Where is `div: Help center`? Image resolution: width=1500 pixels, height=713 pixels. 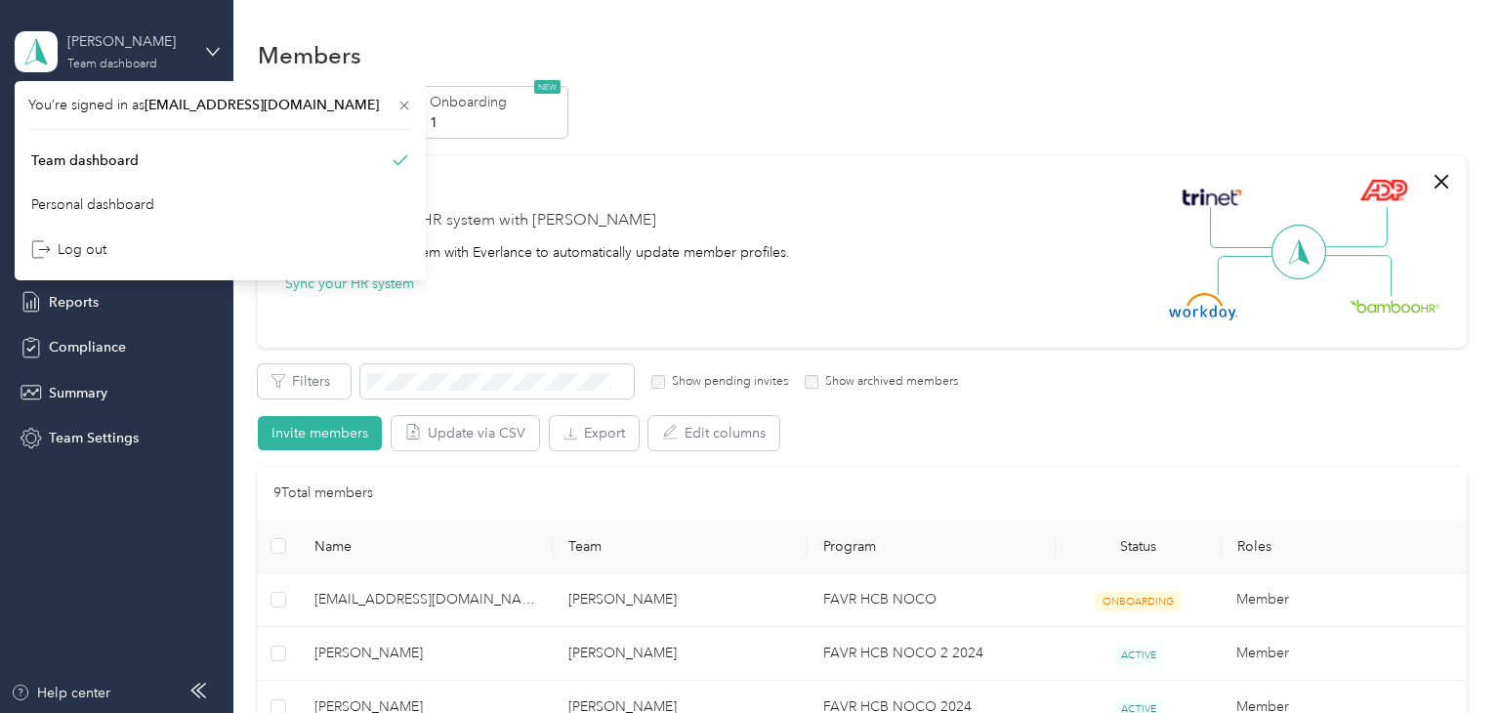 div: Help center is located at coordinates (61, 692).